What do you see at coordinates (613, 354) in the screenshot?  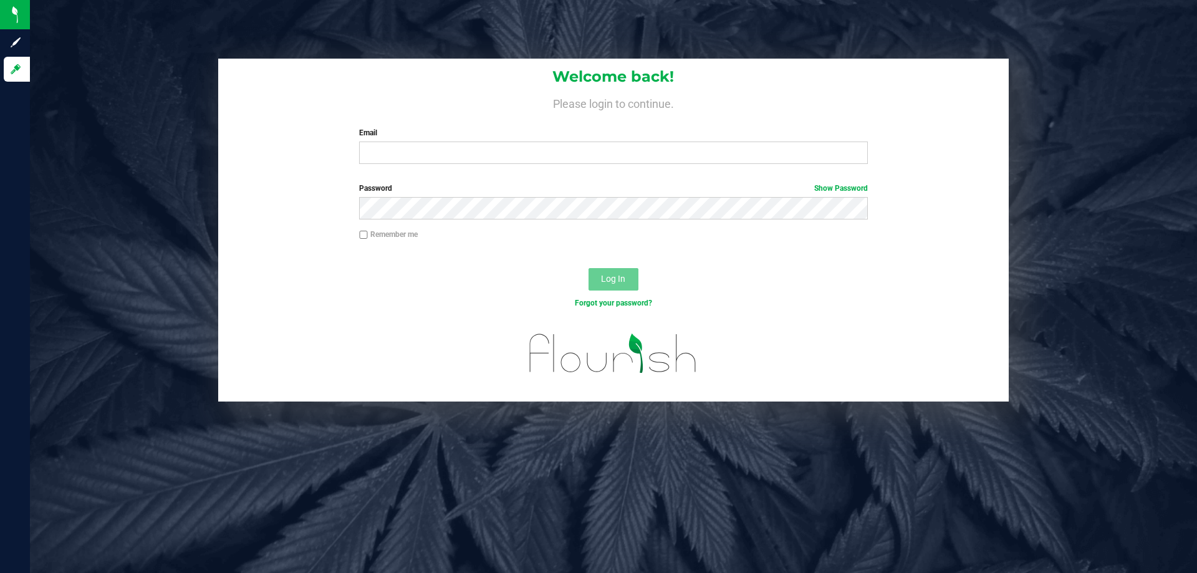 I see `img: flourish_logo.svg` at bounding box center [613, 354].